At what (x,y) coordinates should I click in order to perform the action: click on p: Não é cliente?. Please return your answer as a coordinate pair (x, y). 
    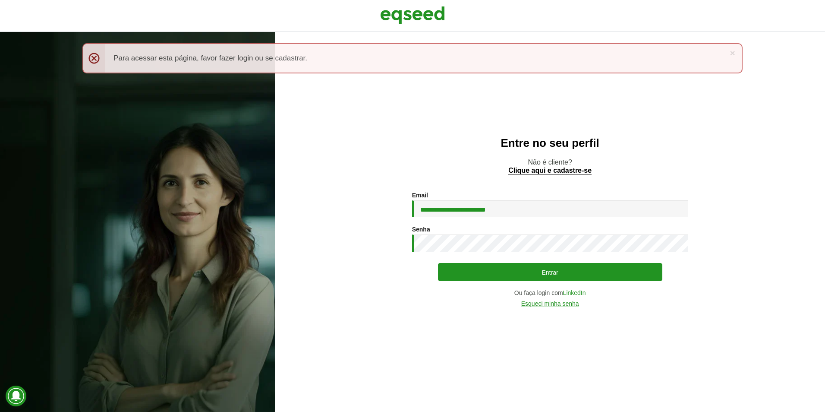
    Looking at the image, I should click on (550, 166).